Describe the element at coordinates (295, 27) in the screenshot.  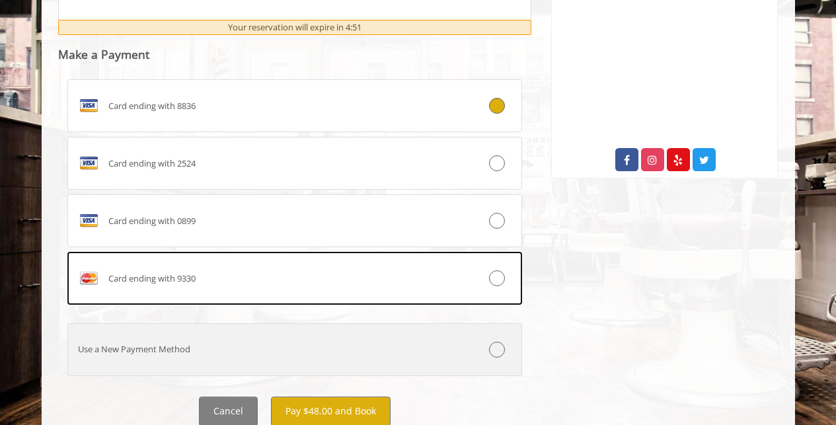
I see `div: Your reservation will expire in 4:51` at that location.